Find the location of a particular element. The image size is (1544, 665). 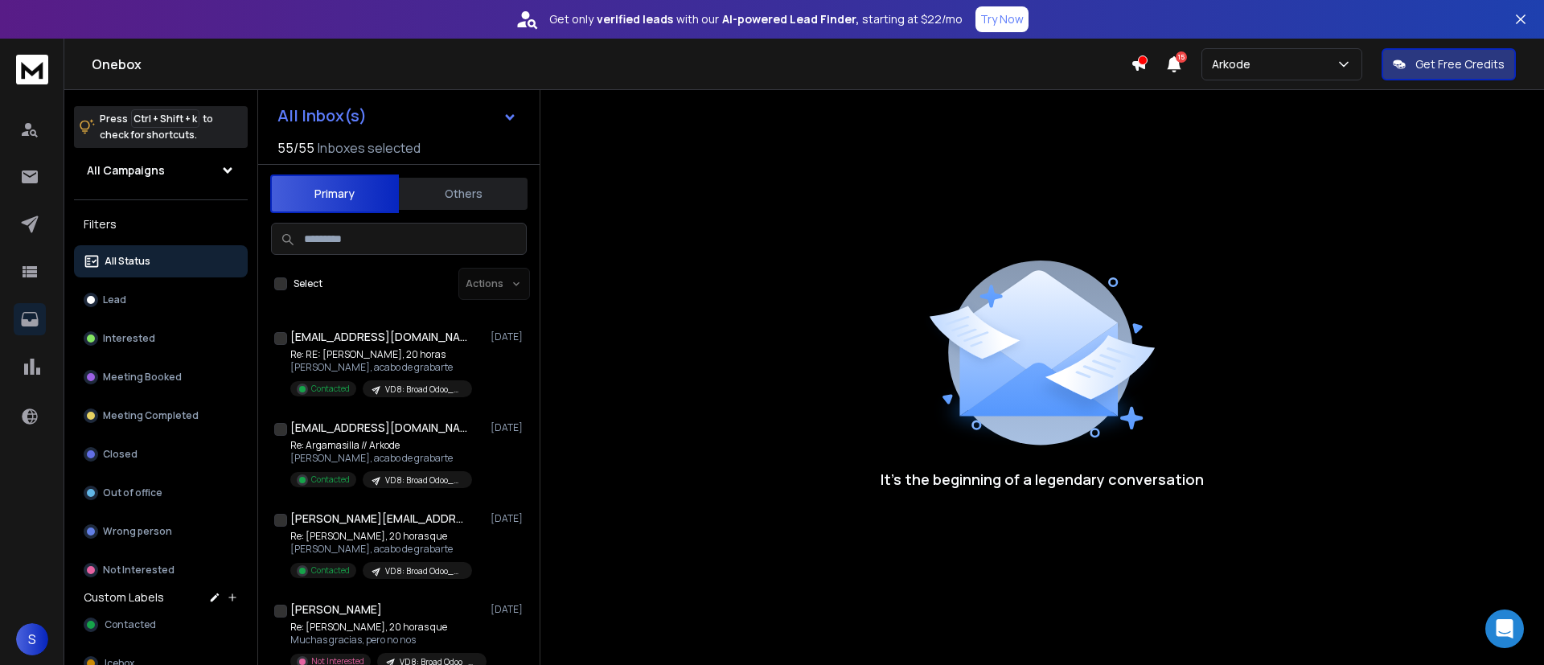

span: S is located at coordinates (32, 639).